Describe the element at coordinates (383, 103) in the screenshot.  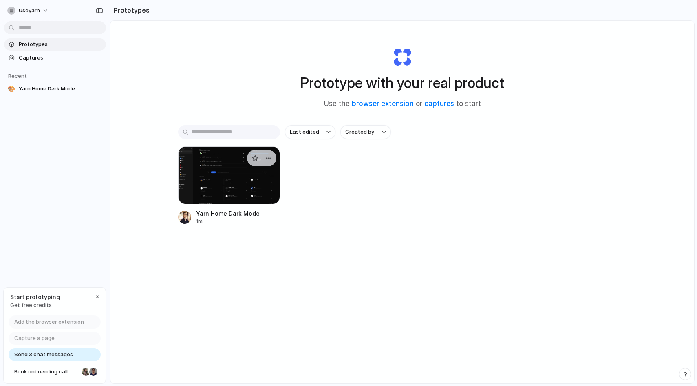
I see `a: browser extension` at that location.